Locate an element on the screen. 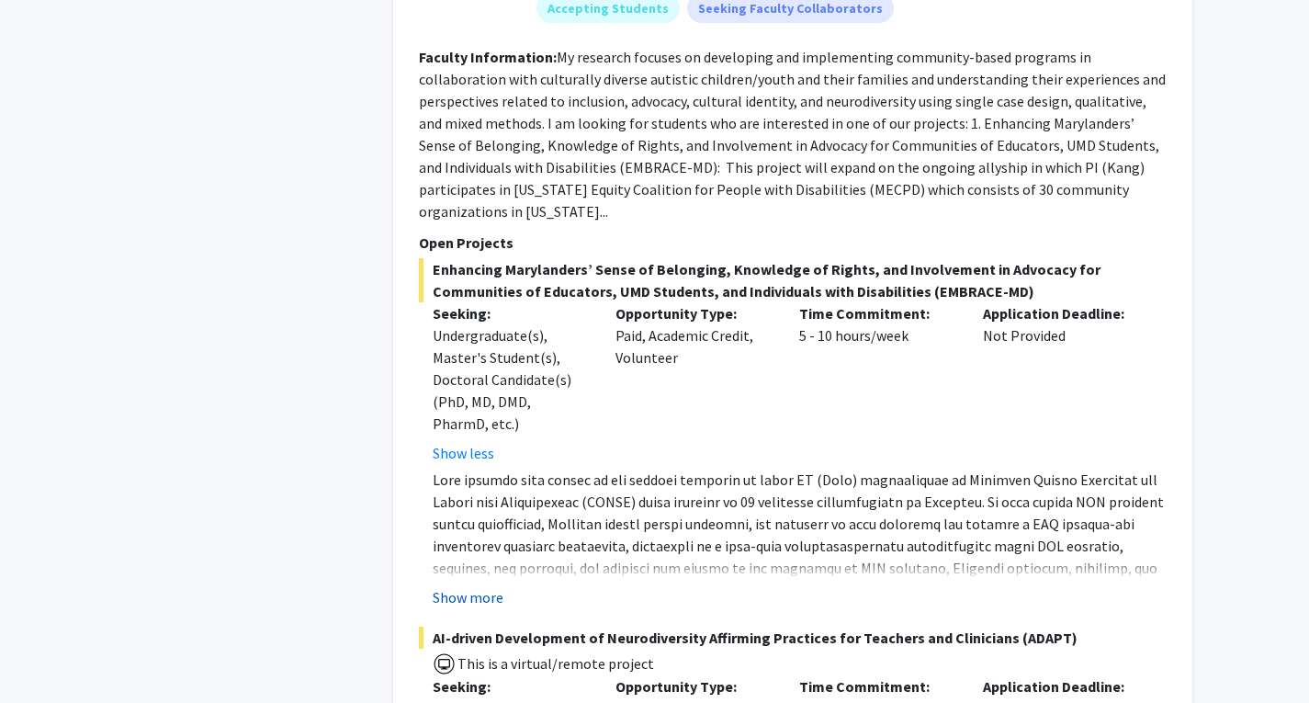 Image resolution: width=1309 pixels, height=703 pixels. button: Show less is located at coordinates (463, 453).